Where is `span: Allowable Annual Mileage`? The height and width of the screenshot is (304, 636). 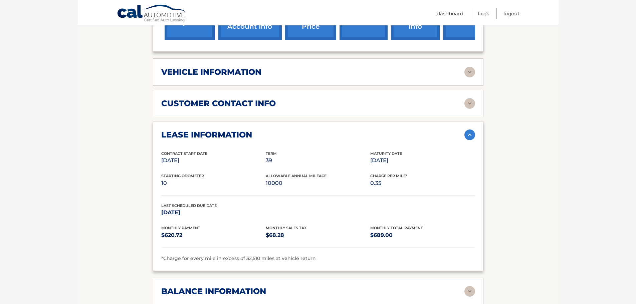 span: Allowable Annual Mileage is located at coordinates (296, 176).